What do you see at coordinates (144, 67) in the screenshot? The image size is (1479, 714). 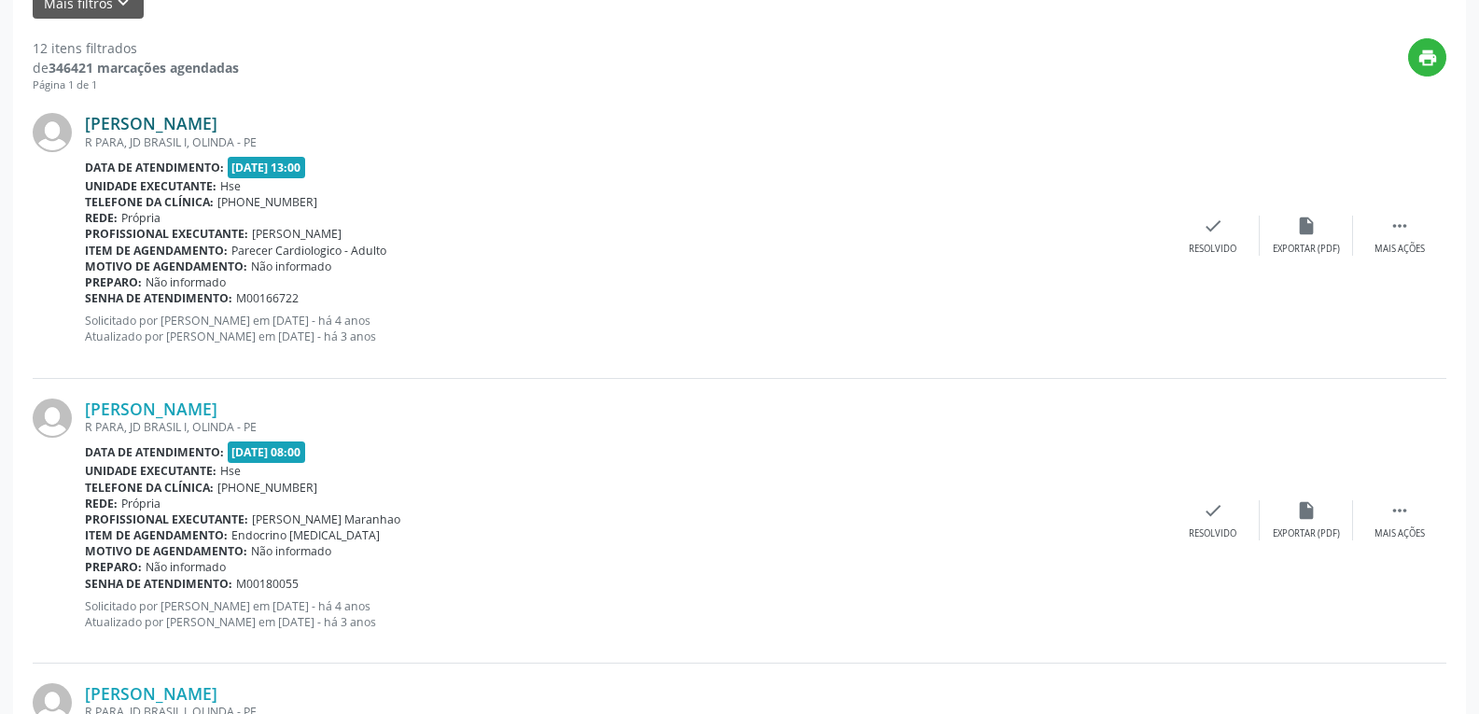 I see `strong: 346421 marcações agendadas` at bounding box center [144, 67].